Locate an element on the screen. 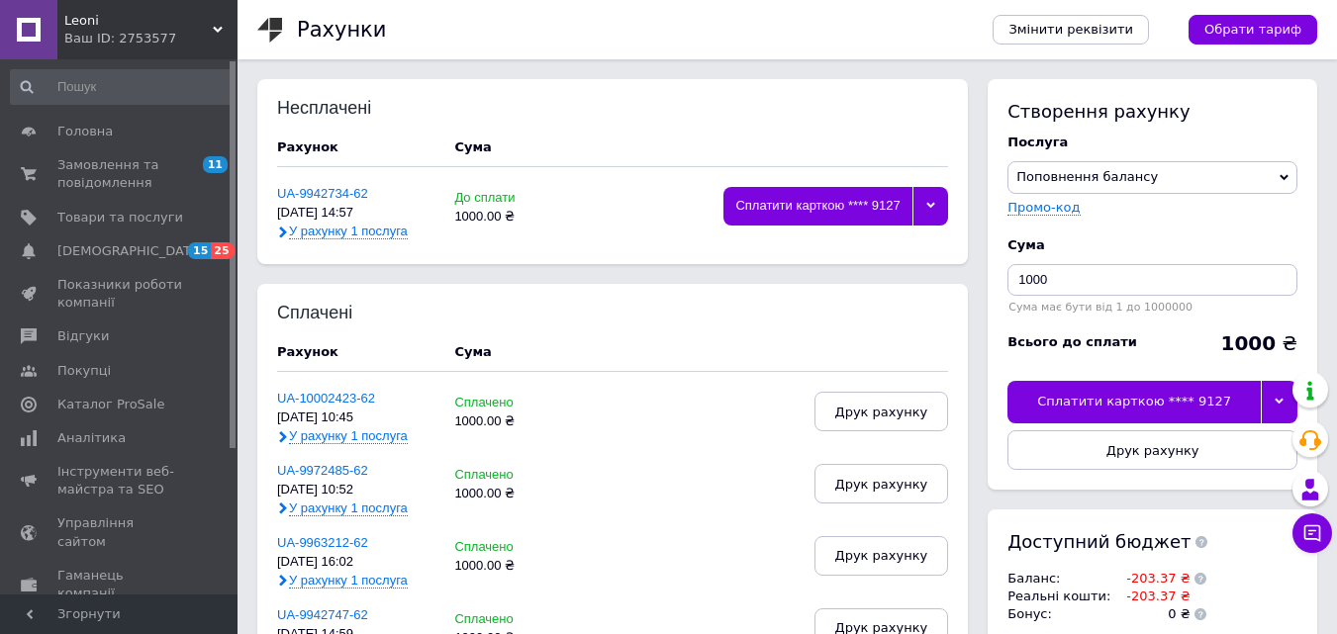 The width and height of the screenshot is (1337, 634). span: Інструменти веб-майстра та SEO is located at coordinates (120, 481).